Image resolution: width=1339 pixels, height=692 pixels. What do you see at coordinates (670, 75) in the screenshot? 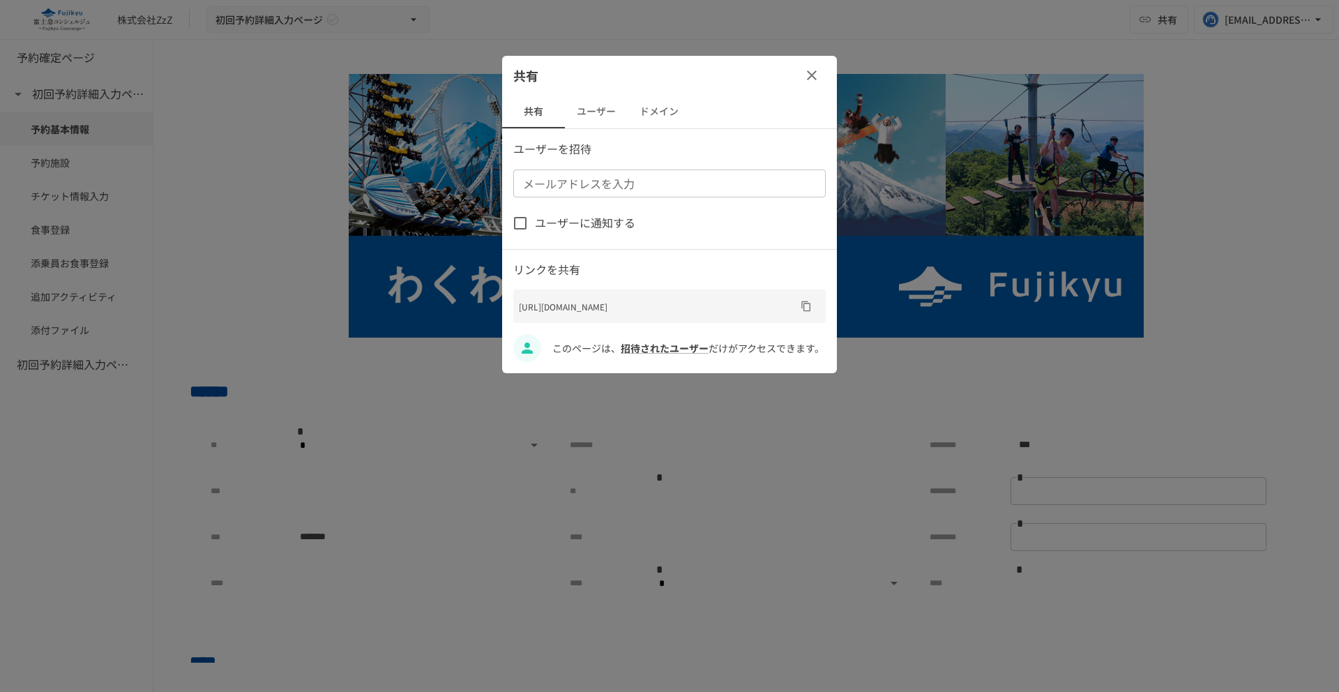
I see `div: 共有` at bounding box center [670, 75].